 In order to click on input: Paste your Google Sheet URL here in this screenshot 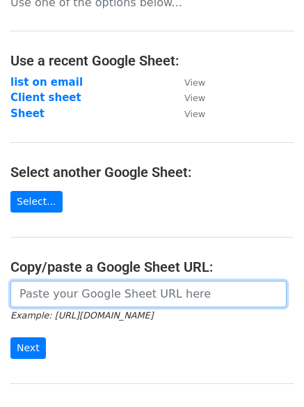, I will do `click(148, 294)`.